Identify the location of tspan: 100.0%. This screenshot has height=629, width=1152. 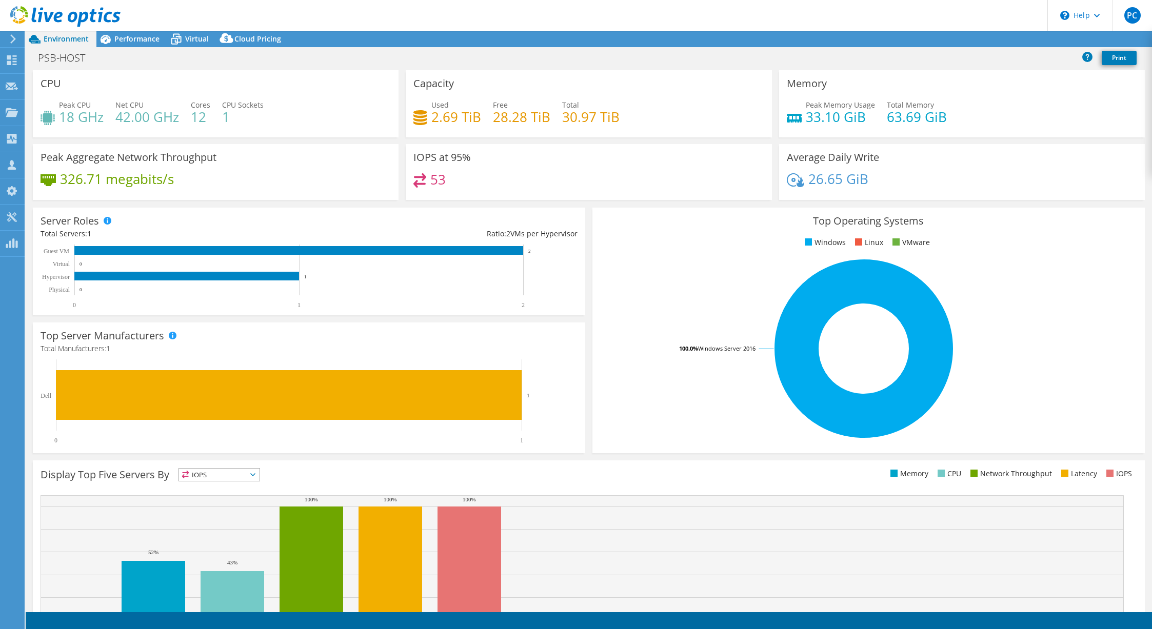
(688, 348).